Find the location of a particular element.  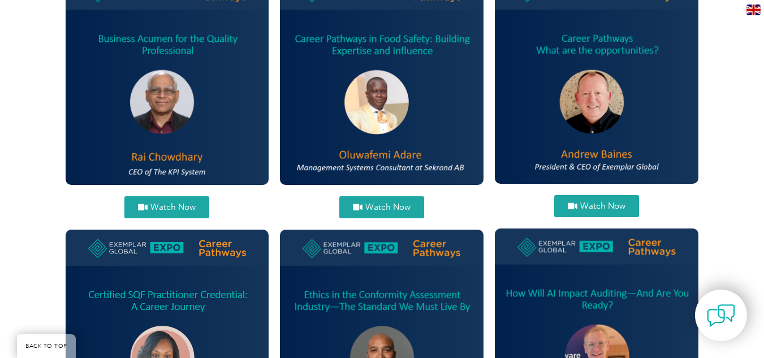

img: en is located at coordinates (754, 10).